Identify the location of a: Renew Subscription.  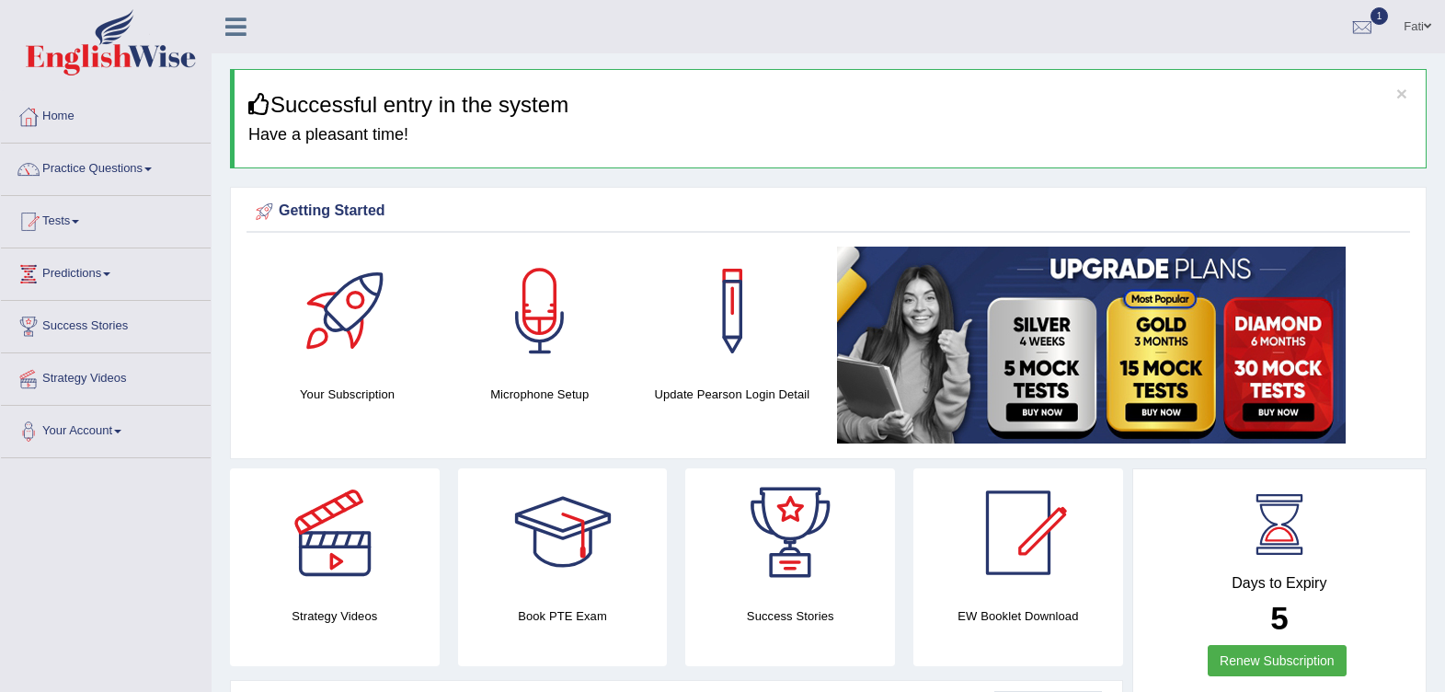
(1277, 661).